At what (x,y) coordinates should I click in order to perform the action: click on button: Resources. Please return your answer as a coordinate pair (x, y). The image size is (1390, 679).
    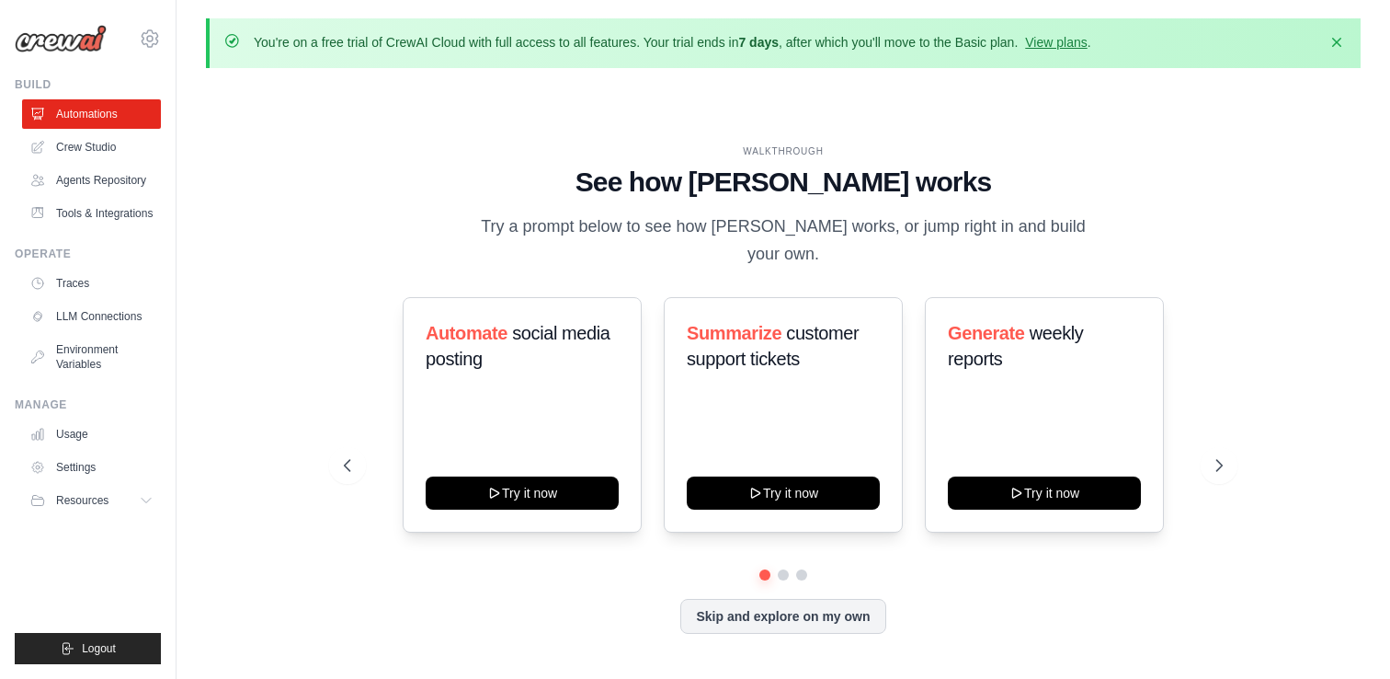
    Looking at the image, I should click on (91, 500).